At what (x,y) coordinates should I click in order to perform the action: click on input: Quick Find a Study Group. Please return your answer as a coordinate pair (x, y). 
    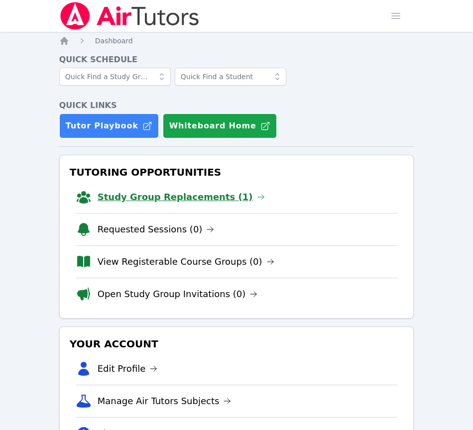
    Looking at the image, I should click on (115, 77).